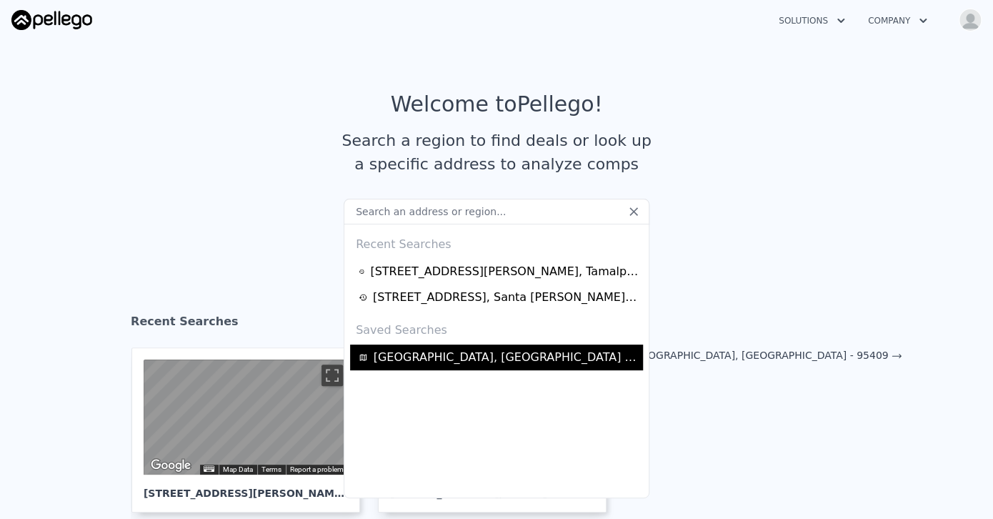 This screenshot has height=519, width=993. I want to click on a: Report a problem, so click(316, 469).